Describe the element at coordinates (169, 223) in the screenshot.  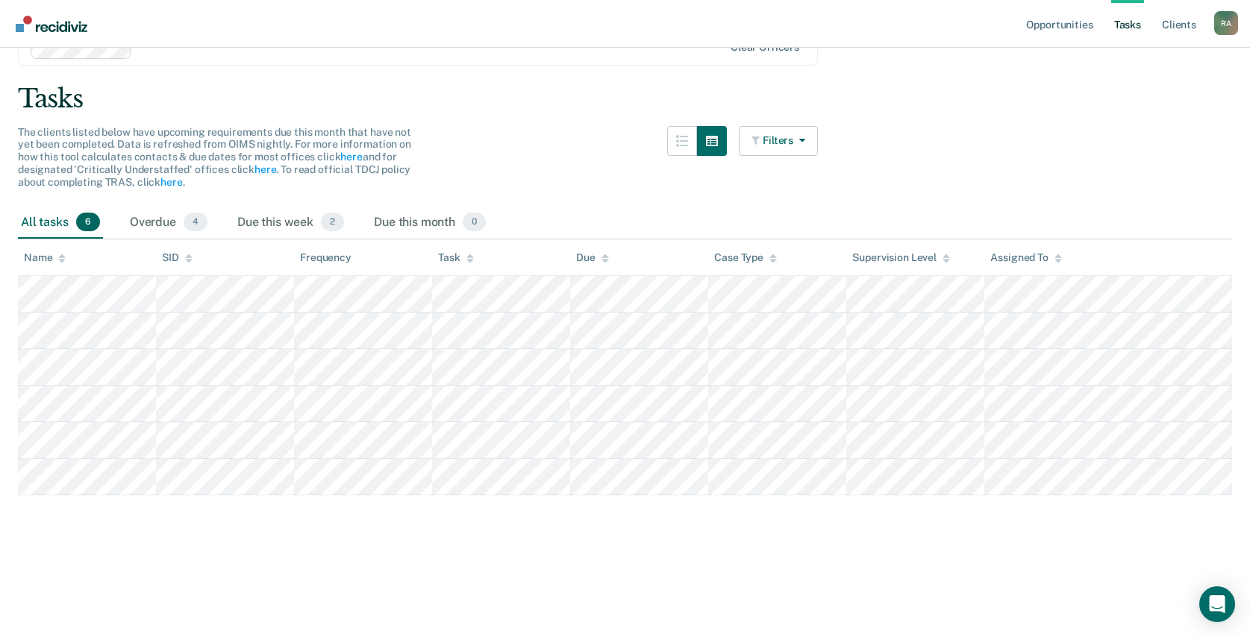
I see `div: Overdue4` at that location.